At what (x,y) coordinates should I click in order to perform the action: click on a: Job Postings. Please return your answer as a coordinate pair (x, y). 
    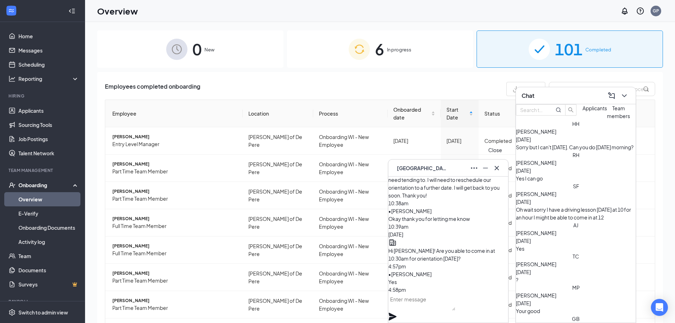
    Looking at the image, I should click on (49, 139).